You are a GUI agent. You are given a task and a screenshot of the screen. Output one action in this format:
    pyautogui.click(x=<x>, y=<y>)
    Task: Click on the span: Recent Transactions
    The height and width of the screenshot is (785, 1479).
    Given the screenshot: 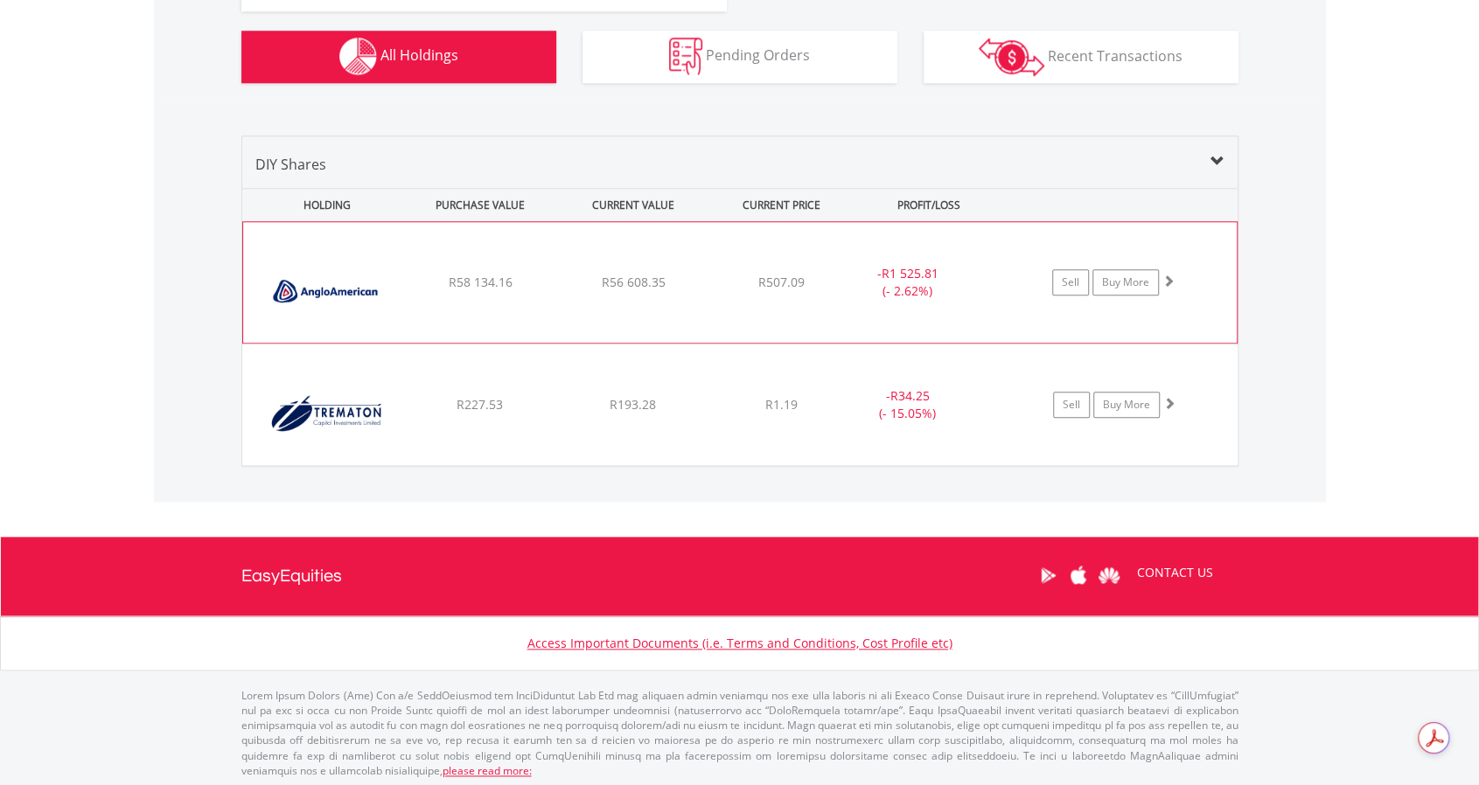 What is the action you would take?
    pyautogui.click(x=1115, y=55)
    